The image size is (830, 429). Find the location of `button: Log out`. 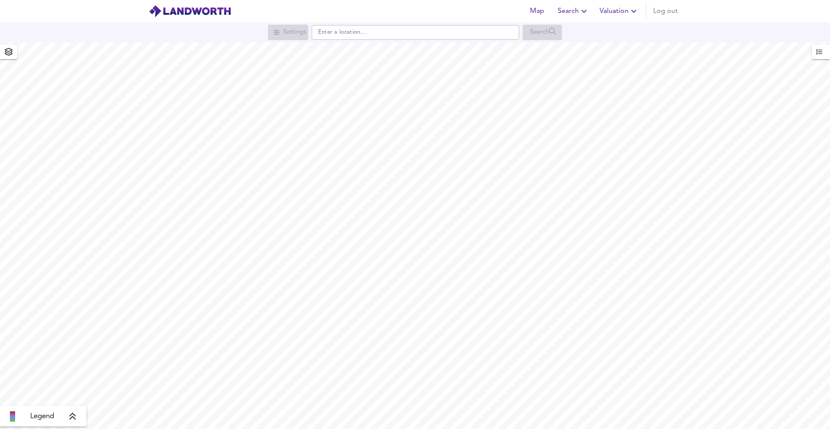

button: Log out is located at coordinates (665, 11).